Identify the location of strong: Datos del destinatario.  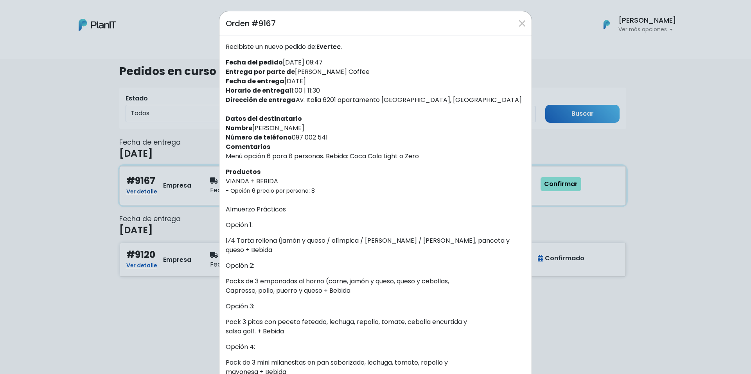
(264, 119).